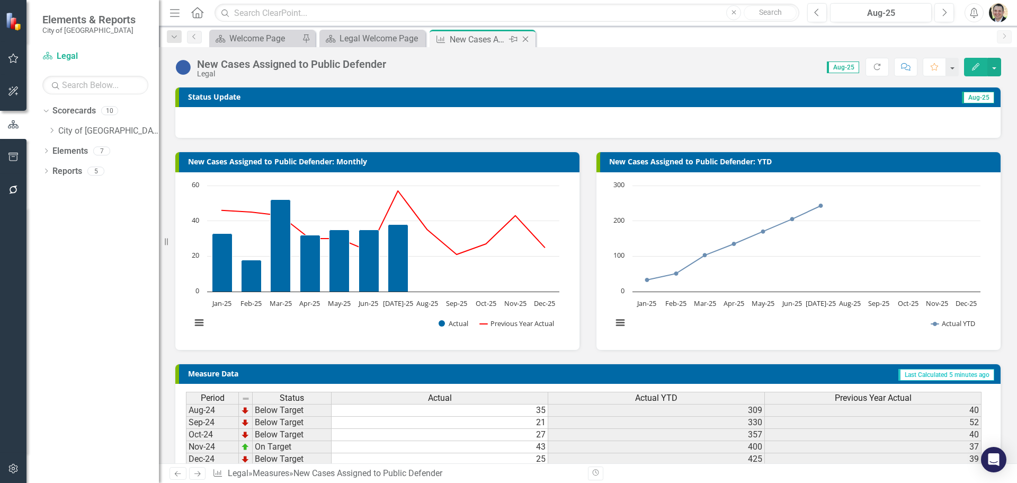  What do you see at coordinates (770, 13) in the screenshot?
I see `button: Search` at bounding box center [770, 13].